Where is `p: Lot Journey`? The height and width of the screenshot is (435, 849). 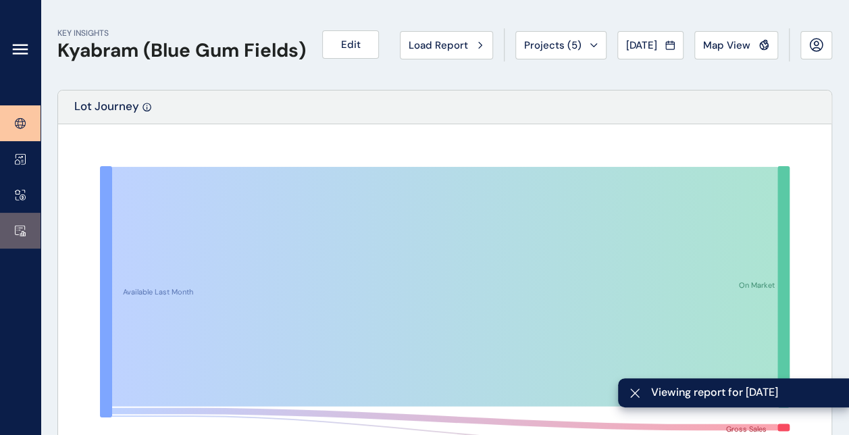 p: Lot Journey is located at coordinates (107, 111).